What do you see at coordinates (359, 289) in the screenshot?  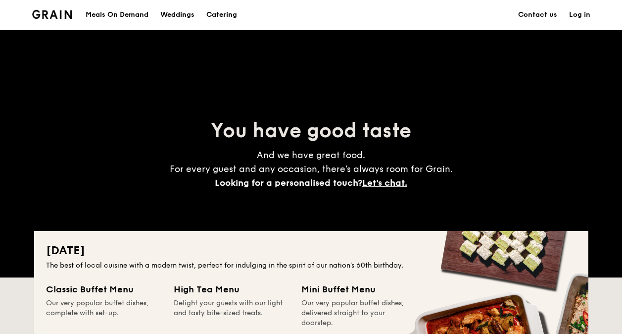 I see `div: Mini Buffet Menu` at bounding box center [359, 289].